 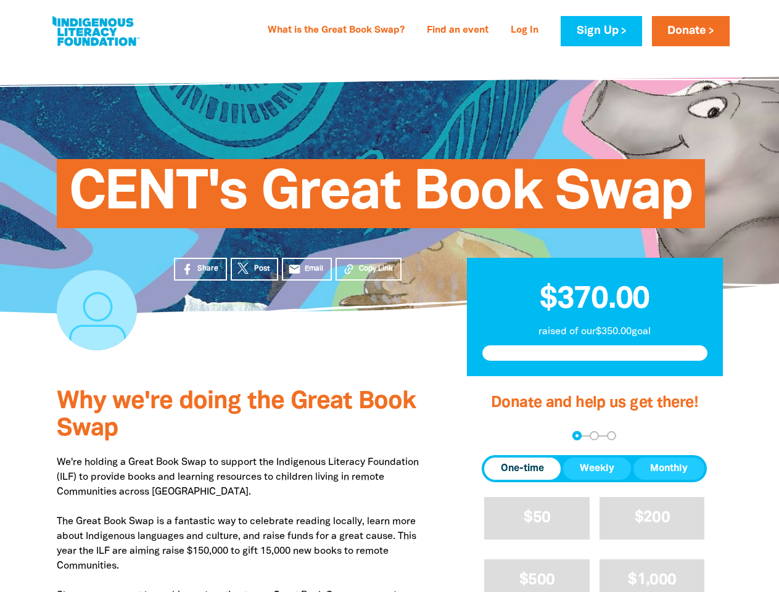 I want to click on div: Donation frequency, so click(x=594, y=469).